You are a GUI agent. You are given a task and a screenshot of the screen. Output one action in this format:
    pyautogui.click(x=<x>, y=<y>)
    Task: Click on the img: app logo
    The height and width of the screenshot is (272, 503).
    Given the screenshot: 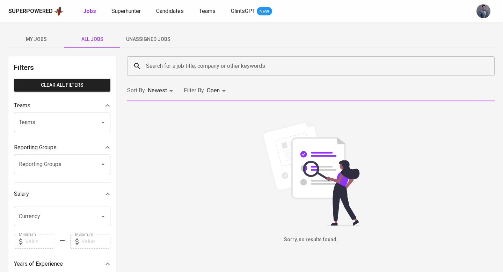 What is the action you would take?
    pyautogui.click(x=59, y=11)
    